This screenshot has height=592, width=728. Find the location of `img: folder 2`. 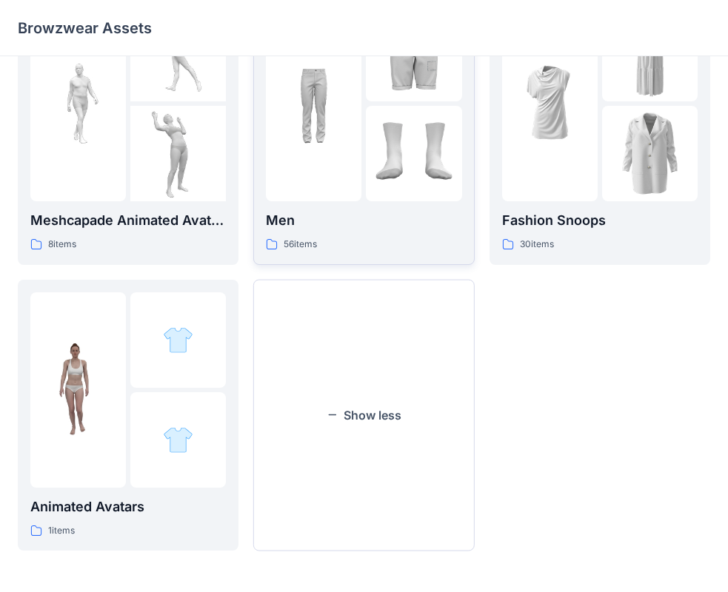

img: folder 2 is located at coordinates (178, 340).